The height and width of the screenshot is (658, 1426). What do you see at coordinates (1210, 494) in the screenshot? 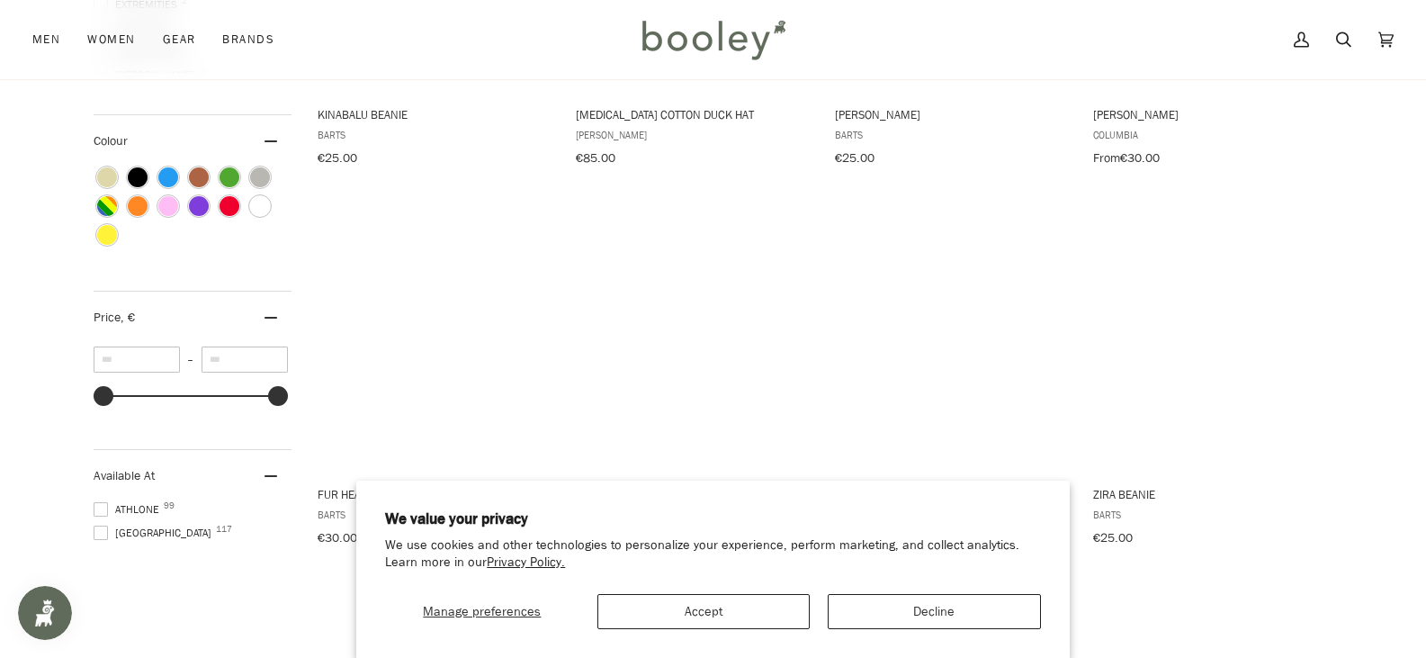
I see `span: Zira Beanie` at bounding box center [1210, 494].